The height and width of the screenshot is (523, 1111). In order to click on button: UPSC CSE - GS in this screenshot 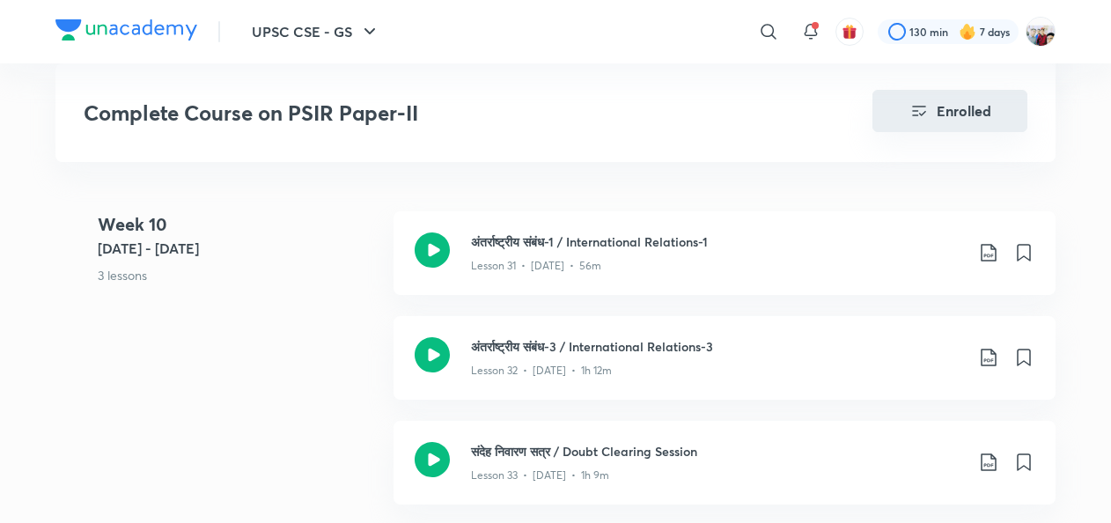, I will do `click(316, 32)`.